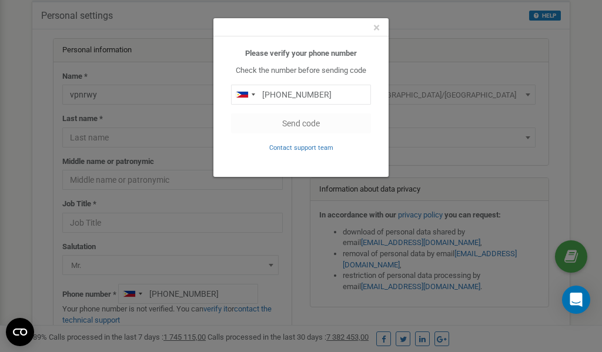  What do you see at coordinates (576, 300) in the screenshot?
I see `div: Open Intercom Messenger` at bounding box center [576, 300].